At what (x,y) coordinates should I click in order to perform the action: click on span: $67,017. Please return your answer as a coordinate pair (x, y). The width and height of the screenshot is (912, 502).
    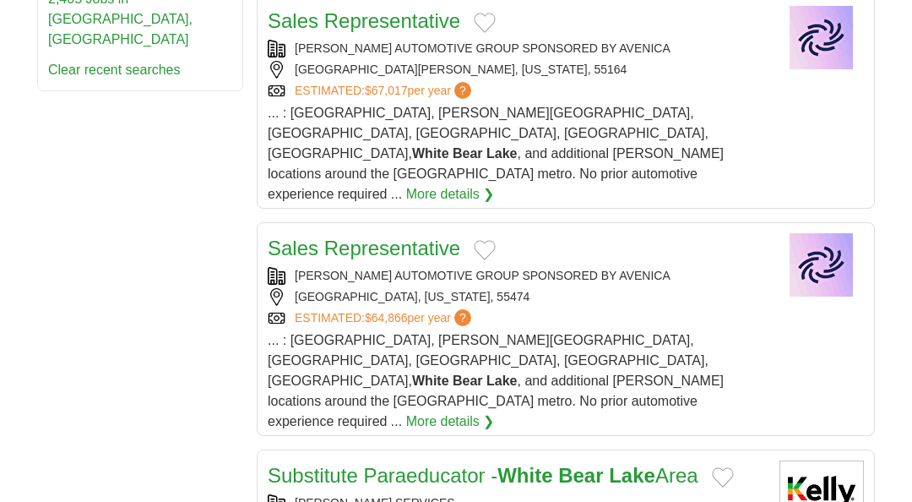
    Looking at the image, I should click on (386, 90).